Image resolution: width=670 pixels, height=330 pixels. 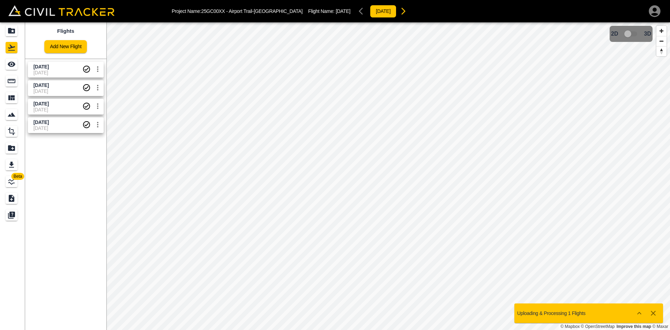 I want to click on canvas: Map, so click(x=388, y=176).